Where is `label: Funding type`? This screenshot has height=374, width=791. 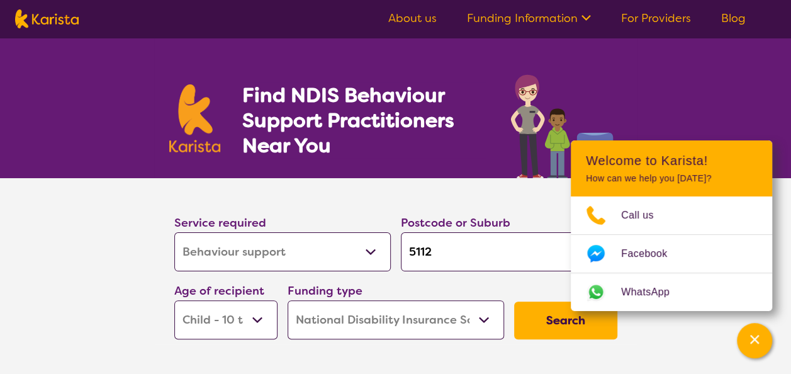
label: Funding type is located at coordinates (325, 291).